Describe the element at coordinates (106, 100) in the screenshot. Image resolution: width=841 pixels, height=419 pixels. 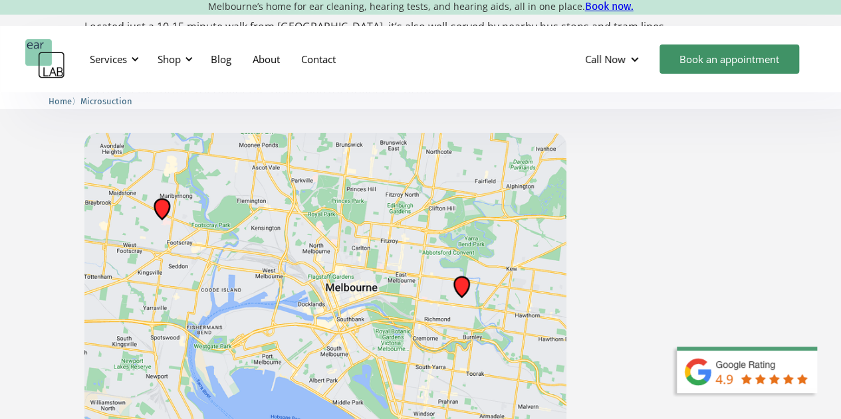
I see `a: Microsuction` at that location.